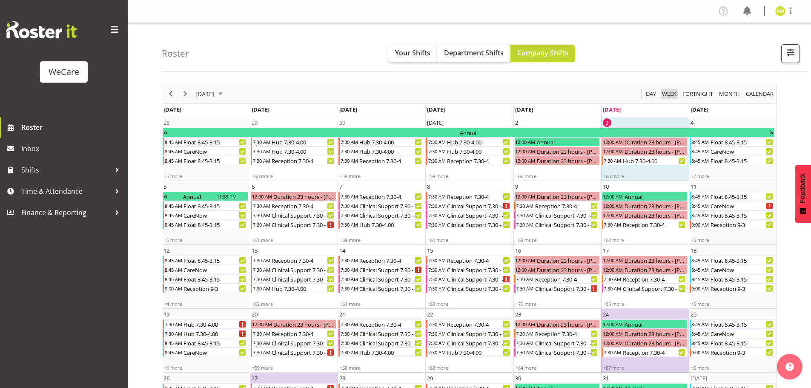 This screenshot has height=388, width=811. What do you see at coordinates (645, 270) in the screenshot?
I see `div: Duration 23 hours - Demi Dumitrean Begin From Friday, October 17, 2025 at 12:00:00 AM GMT+13:00 E...` at bounding box center [645, 270].